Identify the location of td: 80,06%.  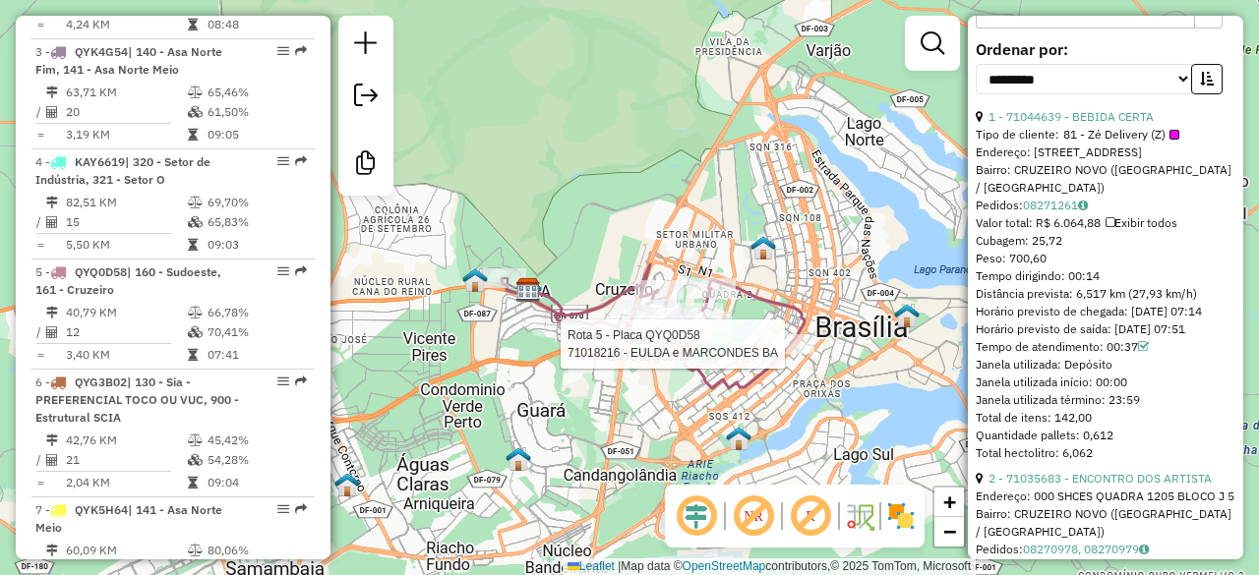
(256, 551).